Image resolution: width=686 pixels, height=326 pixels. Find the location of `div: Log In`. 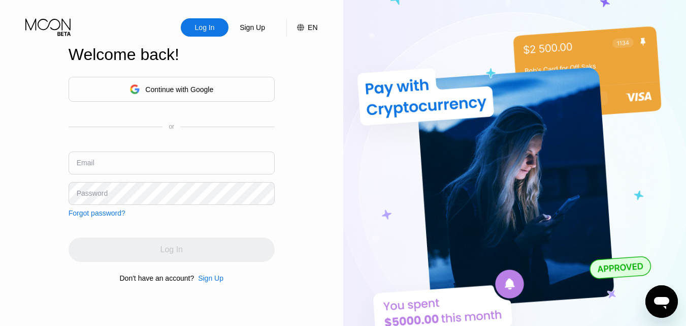

div: Log In is located at coordinates (205, 27).